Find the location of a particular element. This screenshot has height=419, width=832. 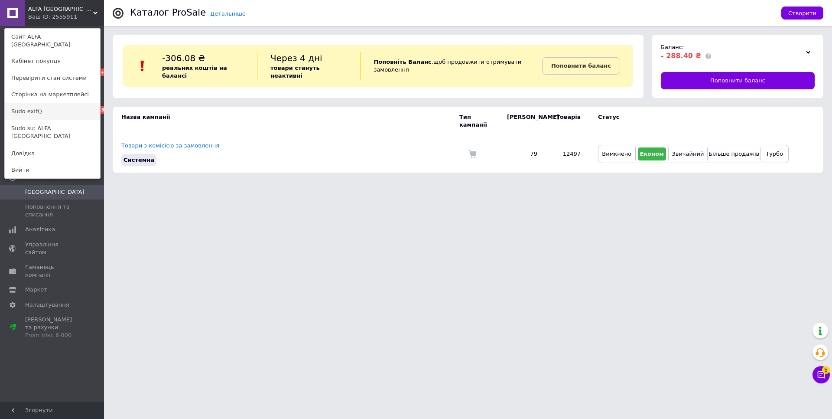

button: Більше продажів is located at coordinates (734, 154).